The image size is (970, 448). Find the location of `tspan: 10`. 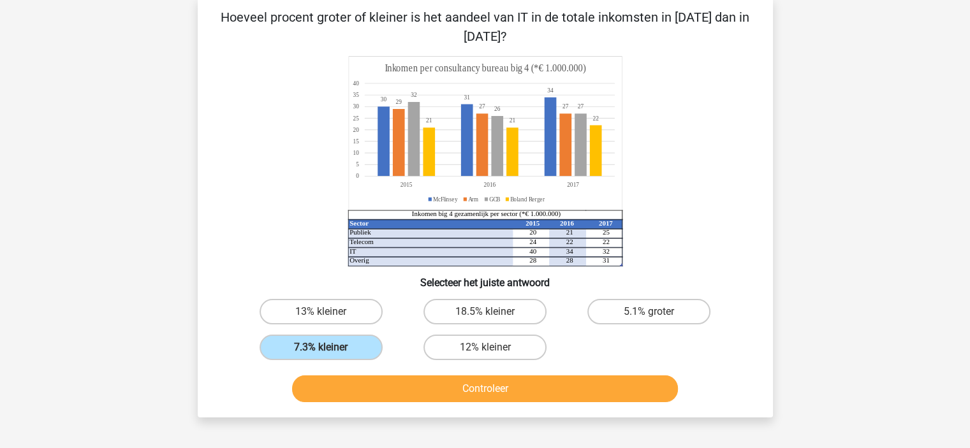

tspan: 10 is located at coordinates (356, 153).